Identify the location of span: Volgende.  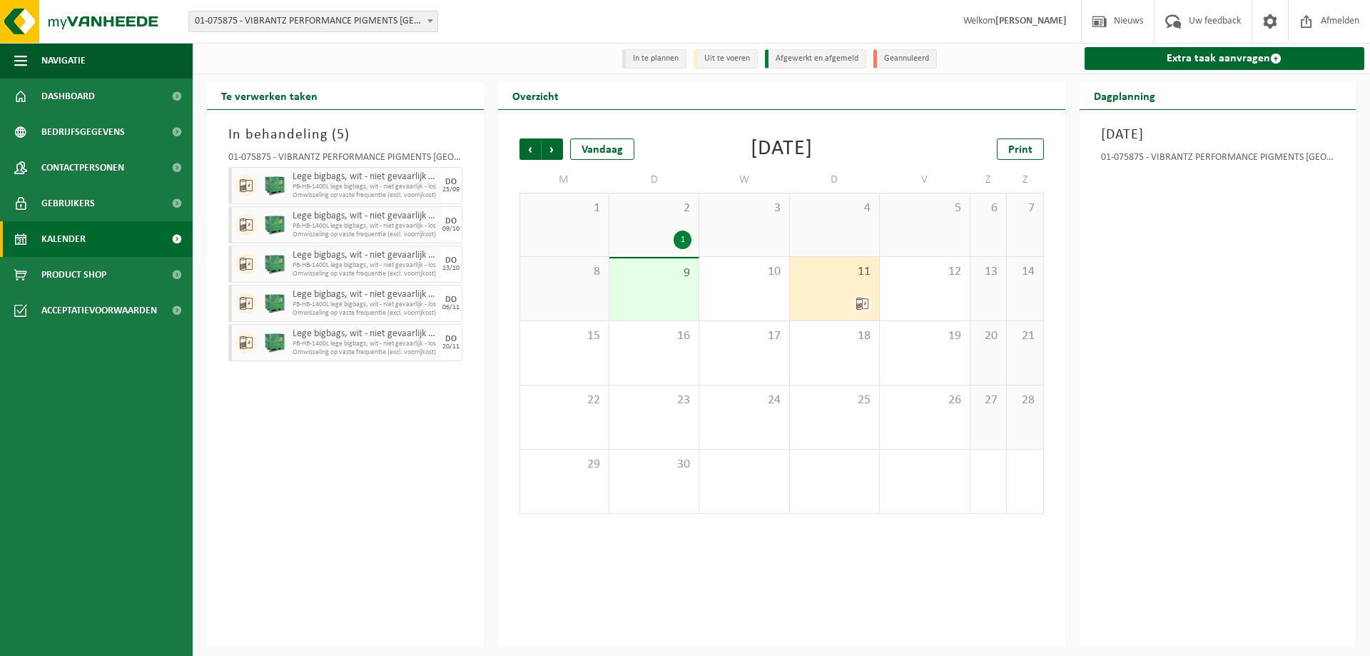
(552, 149).